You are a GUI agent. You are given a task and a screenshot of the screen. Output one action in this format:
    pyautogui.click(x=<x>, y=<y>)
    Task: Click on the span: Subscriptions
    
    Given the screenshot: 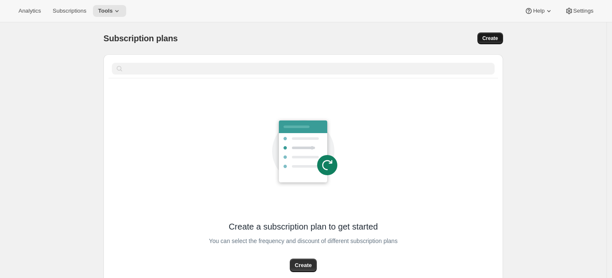 What is the action you would take?
    pyautogui.click(x=69, y=11)
    